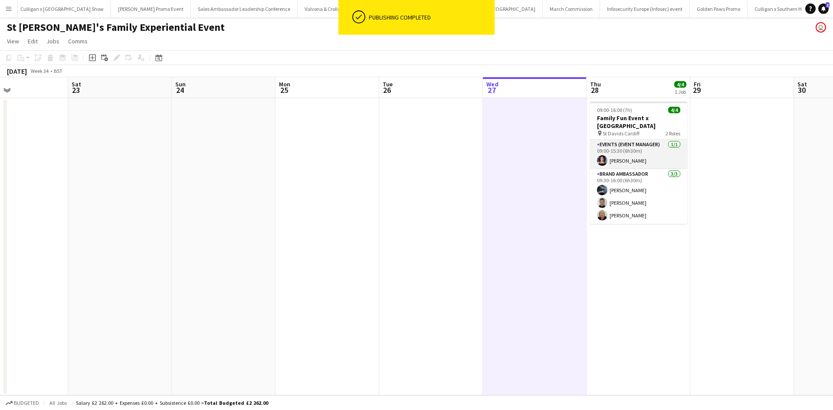 The width and height of the screenshot is (833, 410). Describe the element at coordinates (696, 90) in the screenshot. I see `span: 29` at that location.